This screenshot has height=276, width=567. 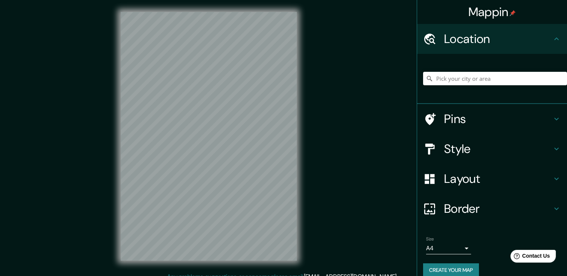 What do you see at coordinates (498, 39) in the screenshot?
I see `h4: Location` at bounding box center [498, 39].